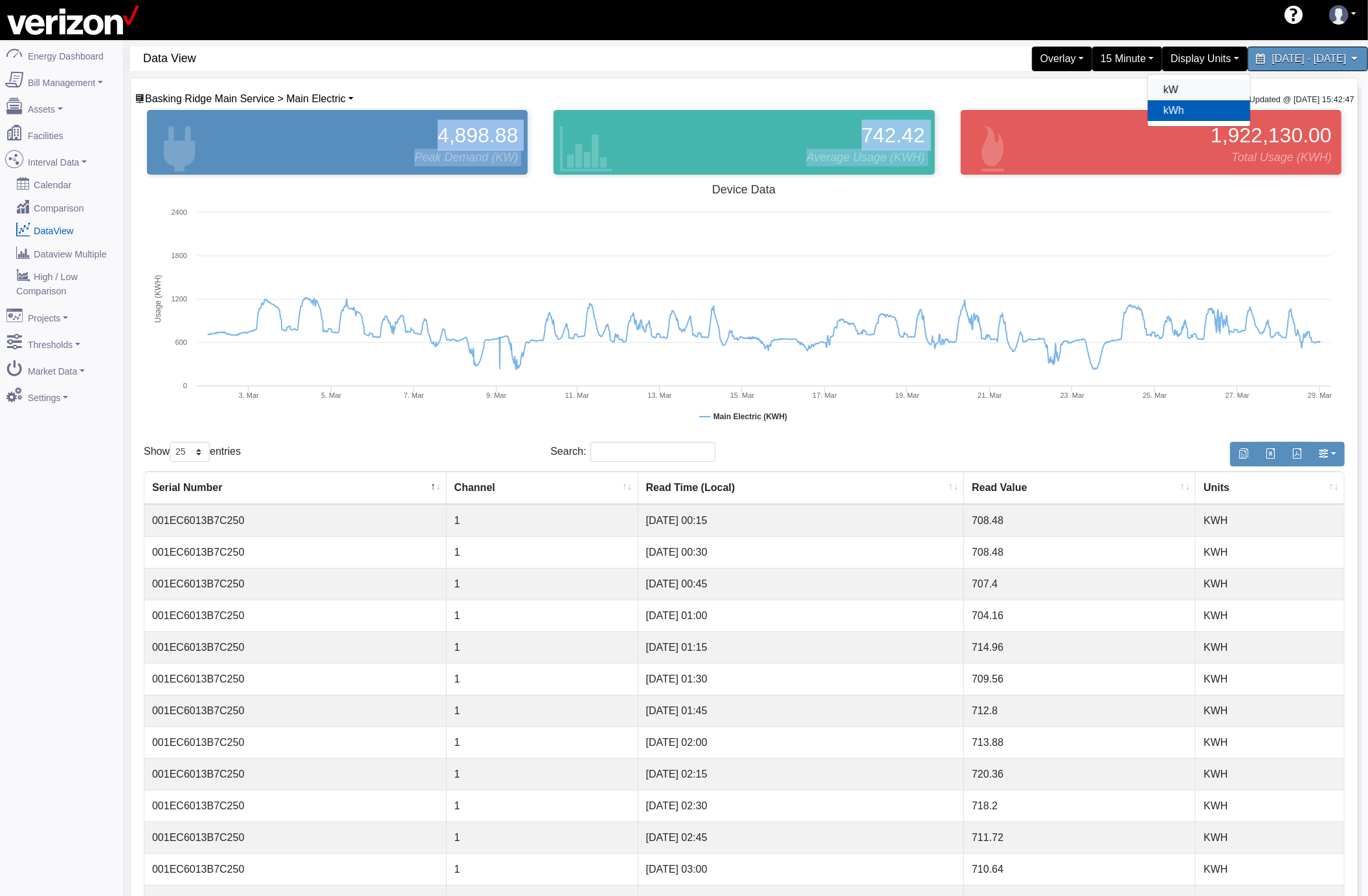 This screenshot has width=1368, height=896. I want to click on tspan: 15. Mar, so click(742, 395).